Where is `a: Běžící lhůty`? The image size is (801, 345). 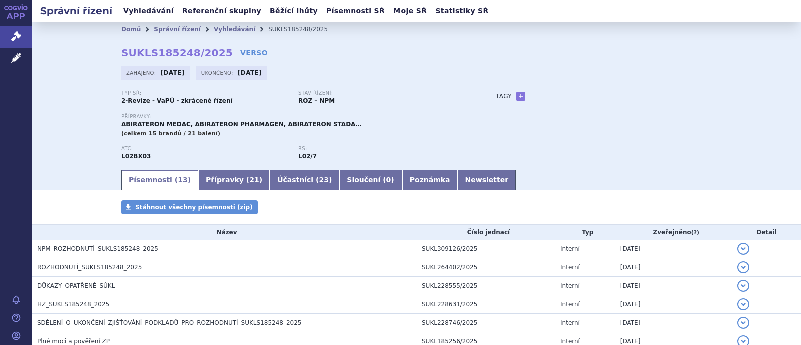 a: Běžící lhůty is located at coordinates (294, 11).